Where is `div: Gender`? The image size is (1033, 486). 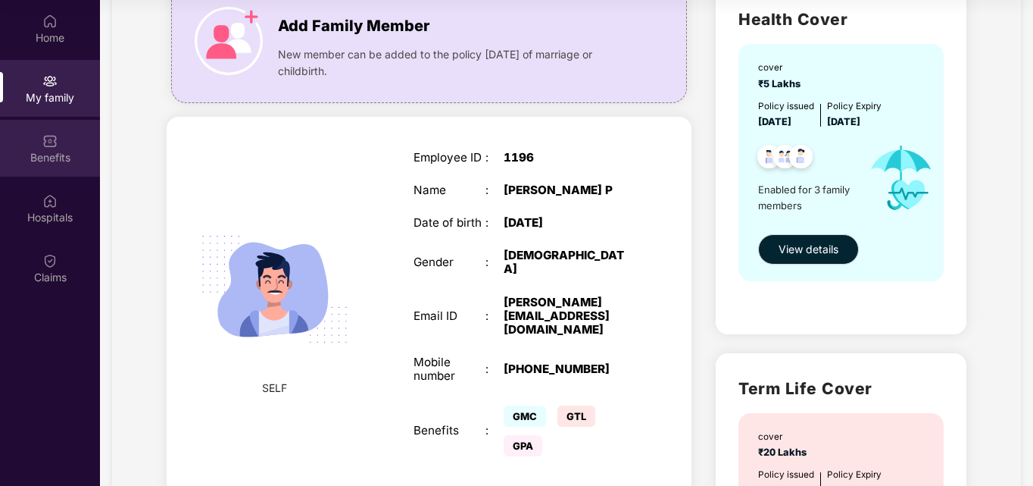 div: Gender is located at coordinates (450, 262).